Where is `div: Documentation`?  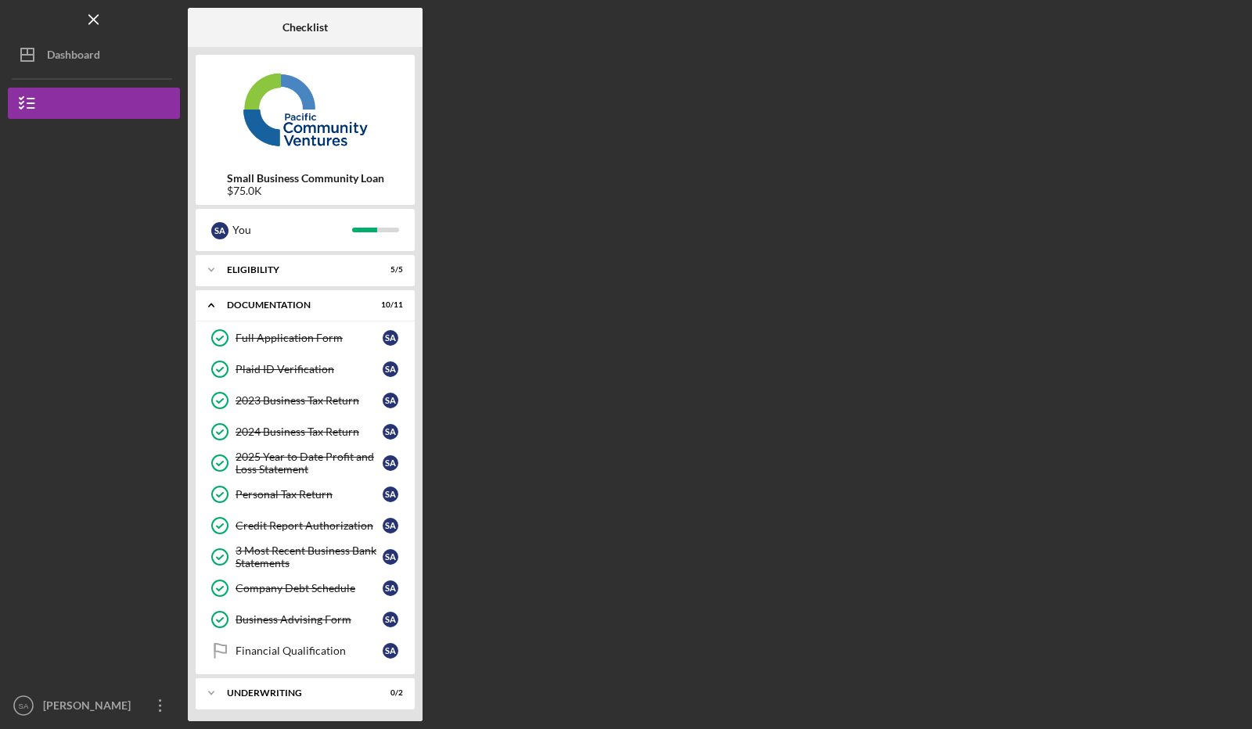 div: Documentation is located at coordinates (295, 305).